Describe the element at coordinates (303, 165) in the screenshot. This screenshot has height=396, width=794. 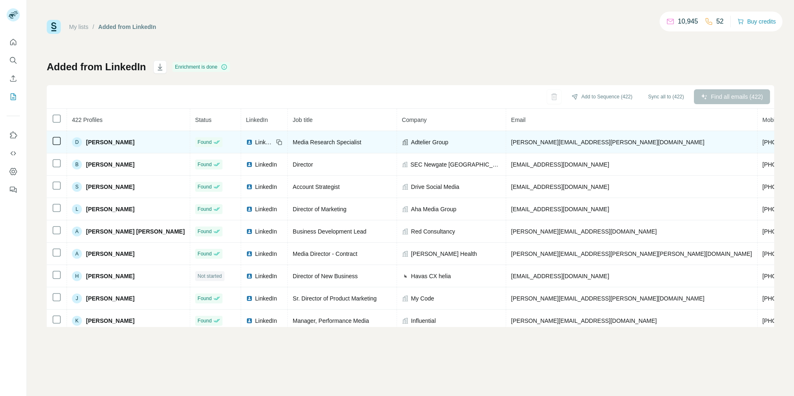
I see `span: Director` at that location.